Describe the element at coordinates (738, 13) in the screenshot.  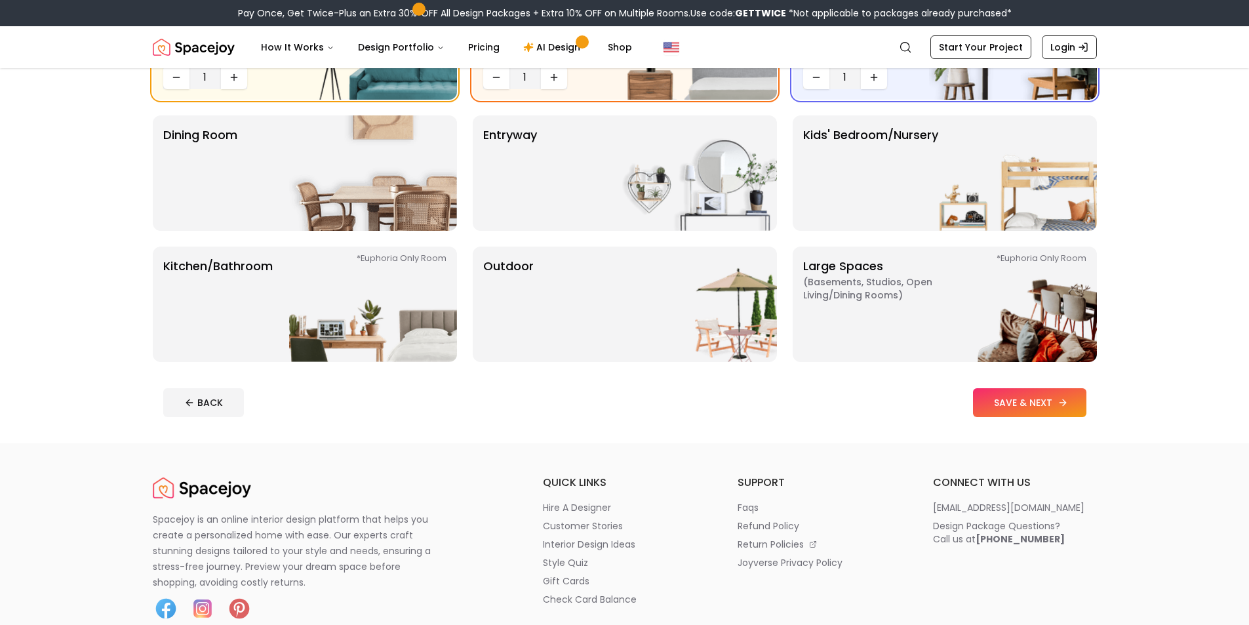
I see `span: Use code:` at that location.